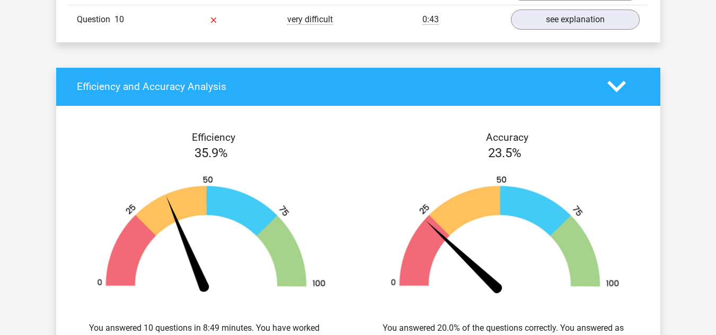 The height and width of the screenshot is (335, 716). What do you see at coordinates (211, 236) in the screenshot?
I see `img: 36.f41b48ad604d.png` at bounding box center [211, 236].